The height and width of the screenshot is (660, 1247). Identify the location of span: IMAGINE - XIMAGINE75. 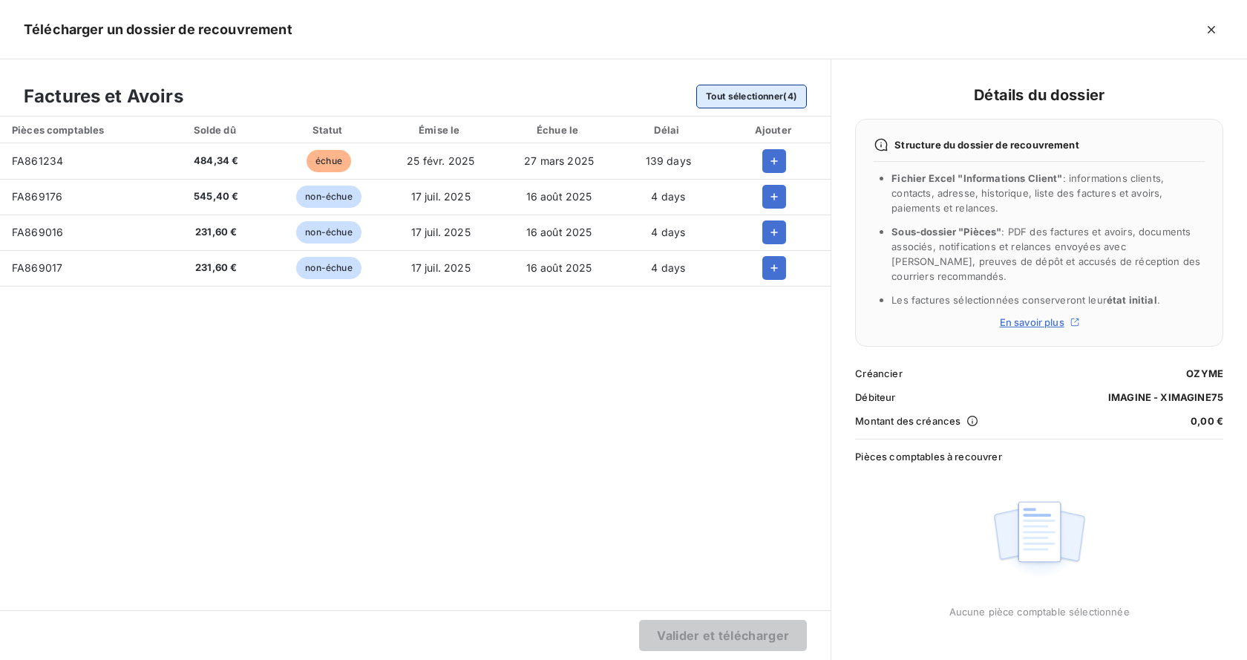
(1166, 397).